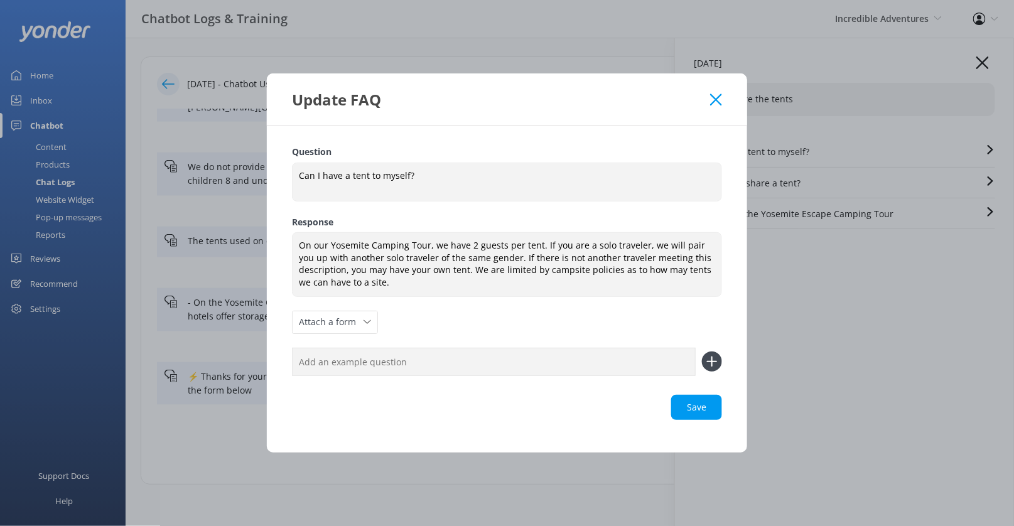 This screenshot has height=526, width=1014. Describe the element at coordinates (697, 408) in the screenshot. I see `button: Save` at that location.